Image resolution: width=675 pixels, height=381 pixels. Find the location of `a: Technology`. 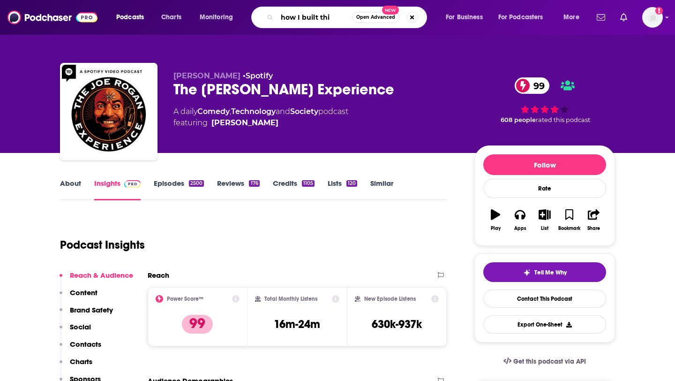

a: Technology is located at coordinates (253, 111).